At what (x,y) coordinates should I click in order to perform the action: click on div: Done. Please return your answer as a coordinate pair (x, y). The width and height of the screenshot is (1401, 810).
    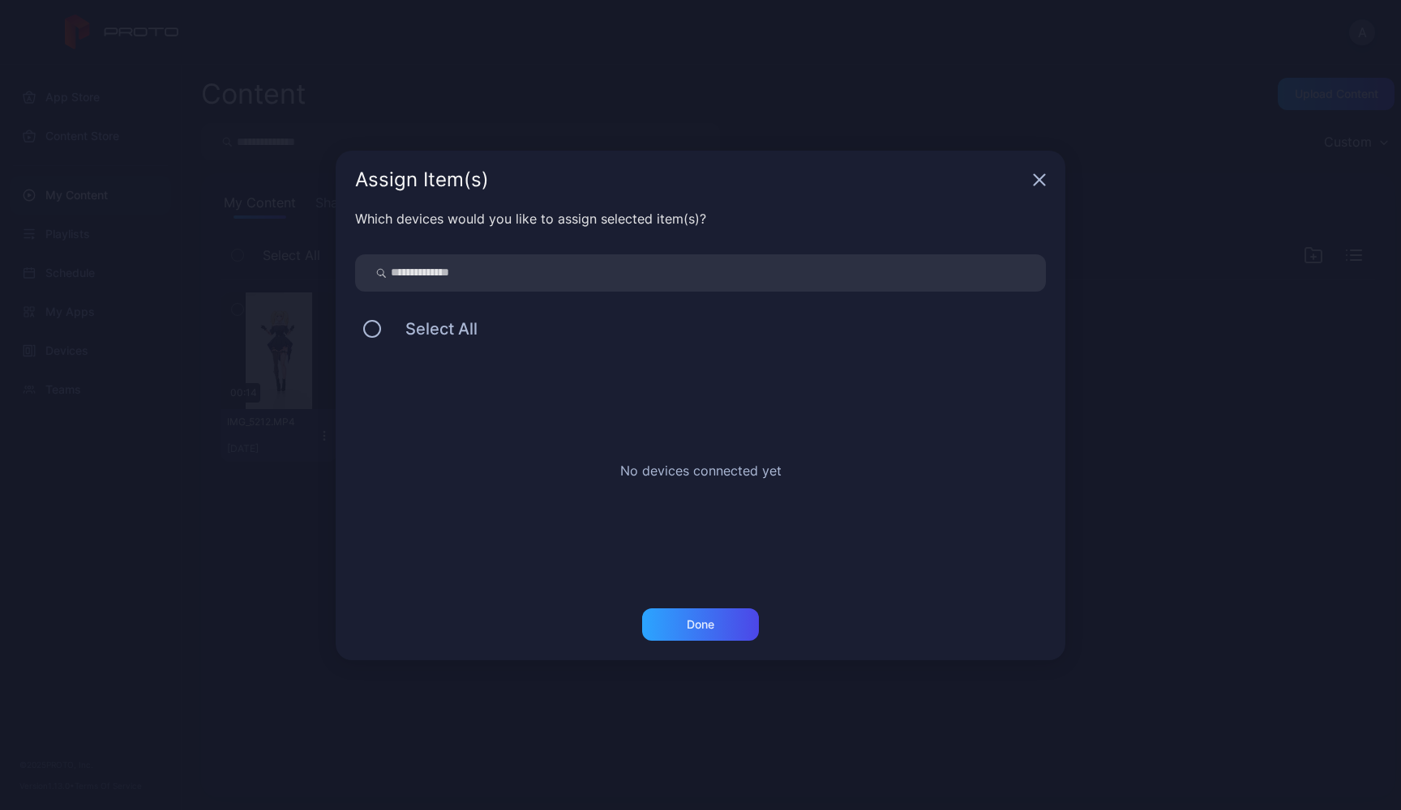
    Looking at the image, I should click on (700, 625).